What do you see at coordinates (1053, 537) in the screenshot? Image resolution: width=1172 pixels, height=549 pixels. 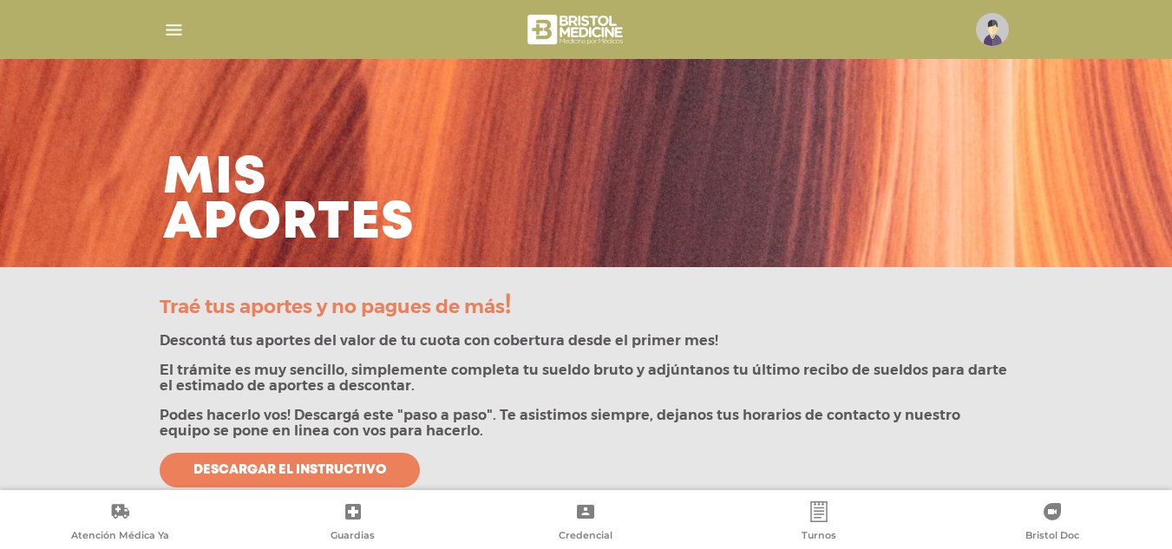 I see `span: Bristol Doc` at bounding box center [1053, 537].